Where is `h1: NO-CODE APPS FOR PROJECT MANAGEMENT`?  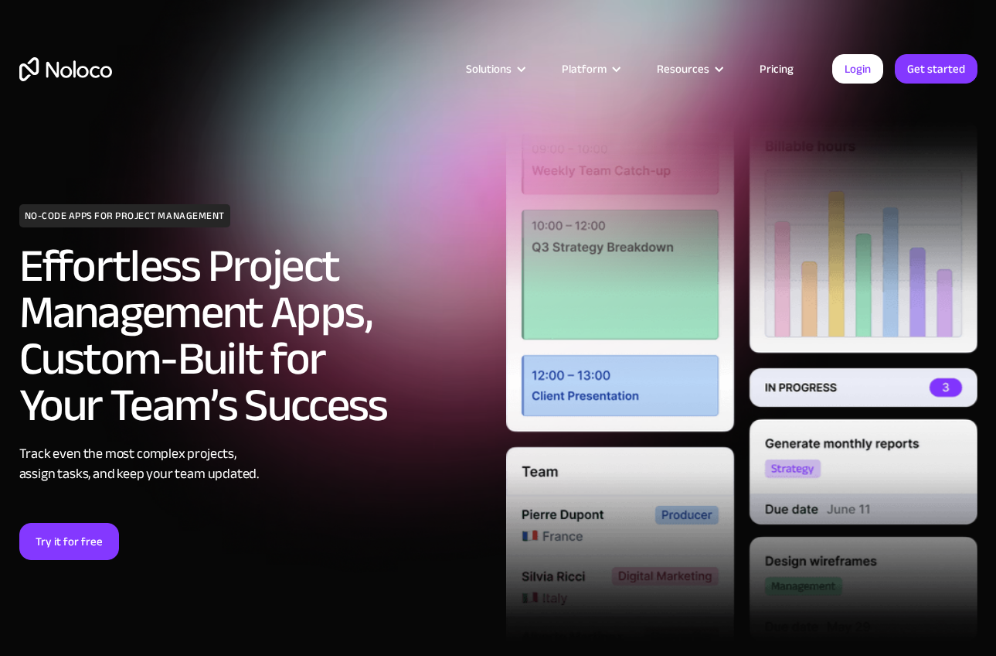
h1: NO-CODE APPS FOR PROJECT MANAGEMENT is located at coordinates (124, 216).